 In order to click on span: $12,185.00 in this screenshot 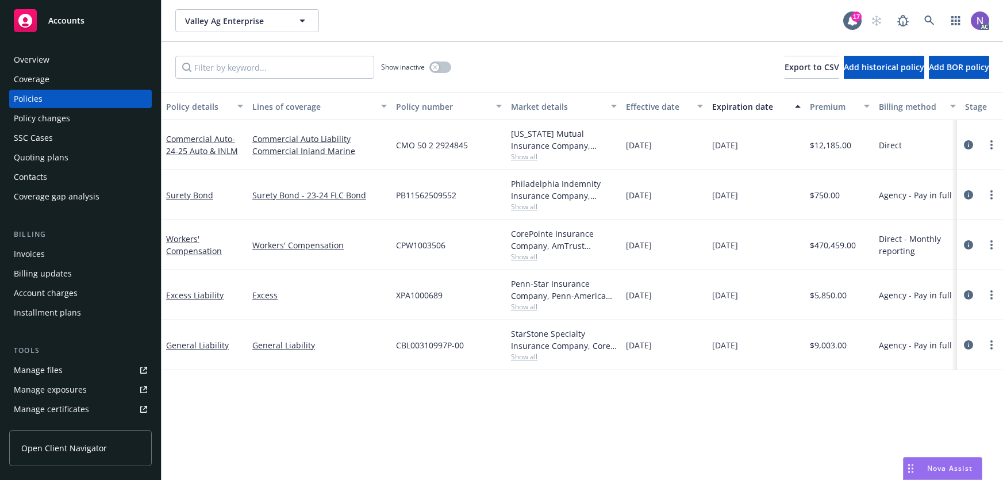, I will do `click(831, 145)`.